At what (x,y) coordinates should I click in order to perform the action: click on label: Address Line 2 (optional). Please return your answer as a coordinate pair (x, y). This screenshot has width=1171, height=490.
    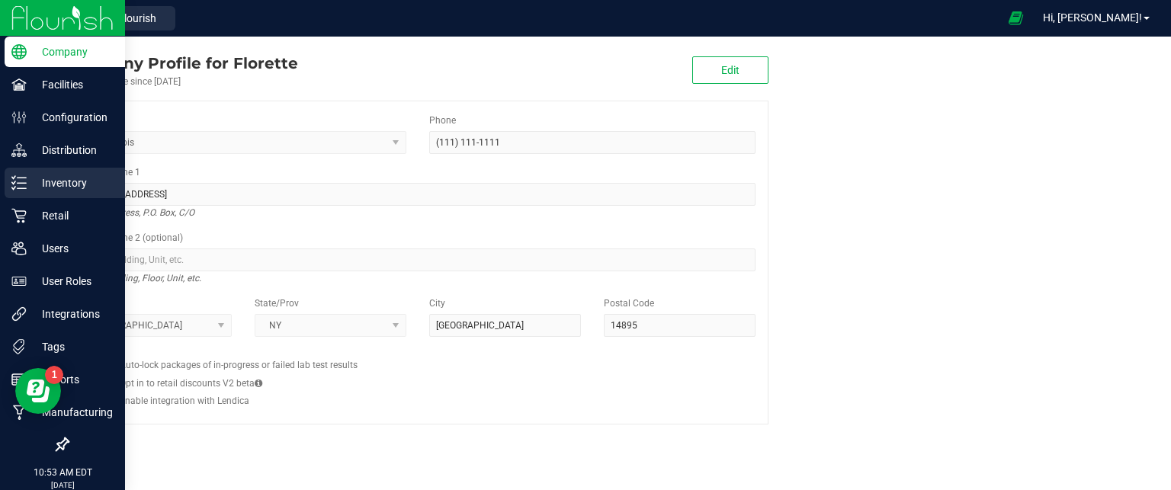
    Looking at the image, I should click on (131, 238).